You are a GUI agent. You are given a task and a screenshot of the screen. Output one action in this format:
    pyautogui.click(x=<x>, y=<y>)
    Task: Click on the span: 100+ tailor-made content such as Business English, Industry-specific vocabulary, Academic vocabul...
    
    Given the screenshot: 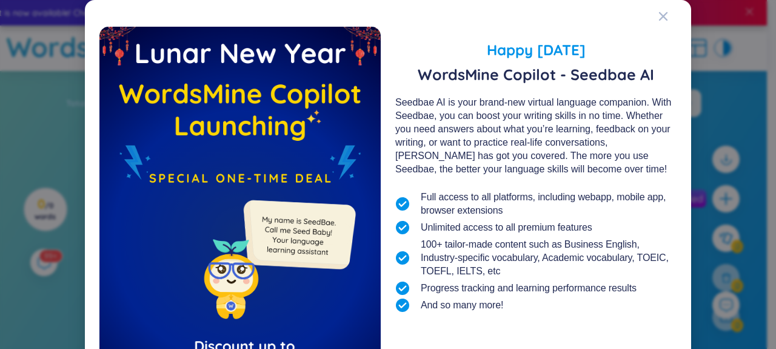 What is the action you would take?
    pyautogui.click(x=549, y=258)
    